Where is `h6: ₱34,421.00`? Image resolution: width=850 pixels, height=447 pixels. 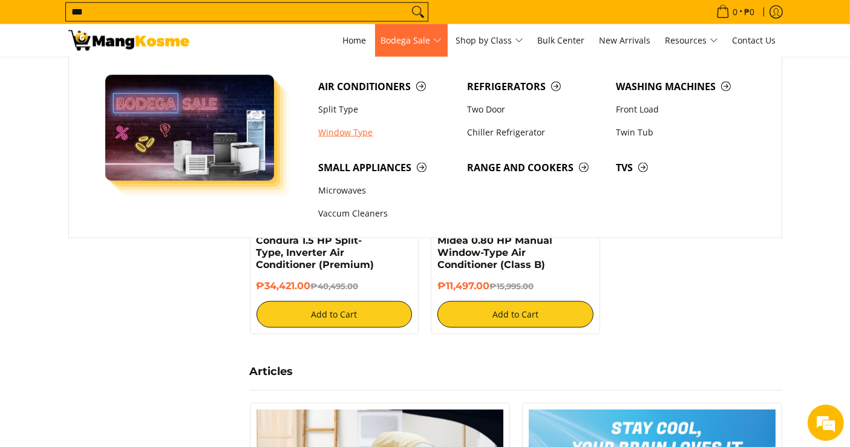 h6: ₱34,421.00 is located at coordinates (335, 286).